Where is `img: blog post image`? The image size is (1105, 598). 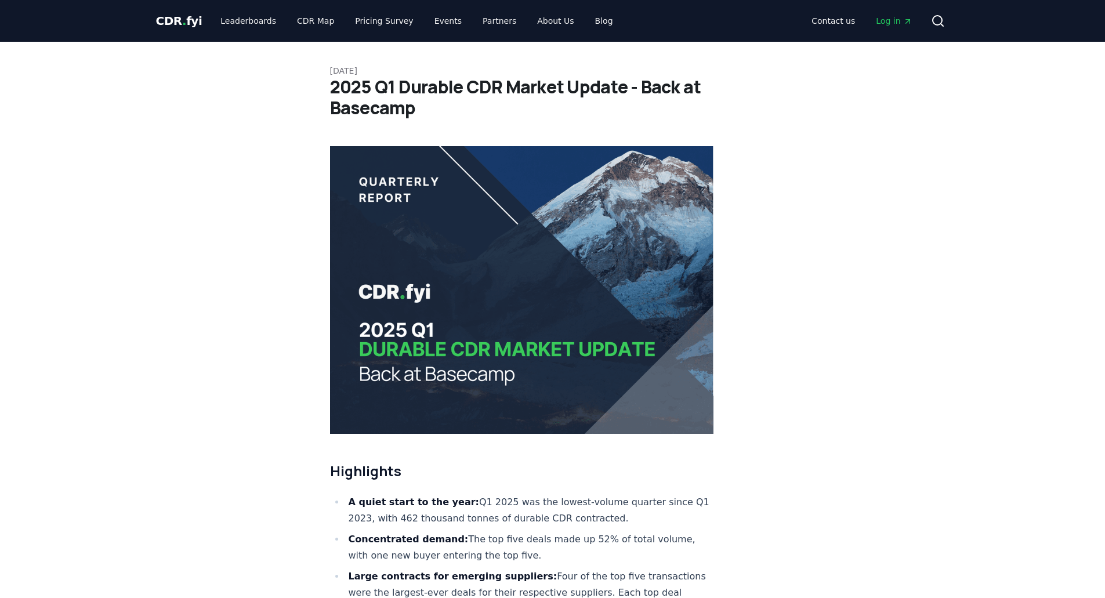 img: blog post image is located at coordinates (522, 290).